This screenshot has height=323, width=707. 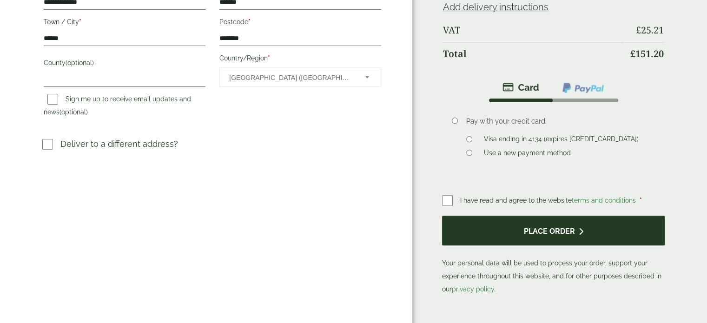 What do you see at coordinates (553, 255) in the screenshot?
I see `p: Your personal data will be used to process your order, support your experience throughout this we...` at bounding box center [553, 255].